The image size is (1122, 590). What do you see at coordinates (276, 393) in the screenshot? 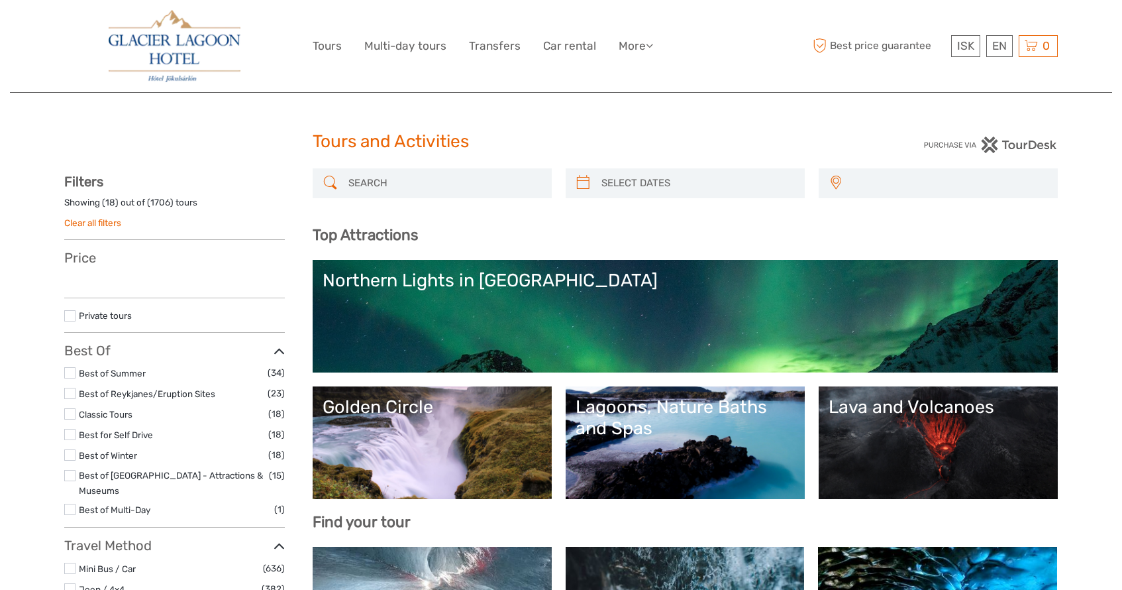
I see `span: (23)` at bounding box center [276, 393].